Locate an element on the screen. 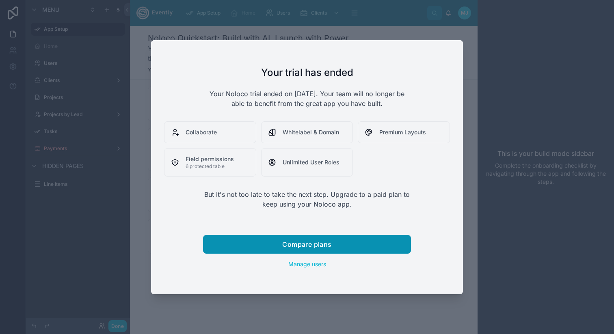  span: Compare plans is located at coordinates (307, 244).